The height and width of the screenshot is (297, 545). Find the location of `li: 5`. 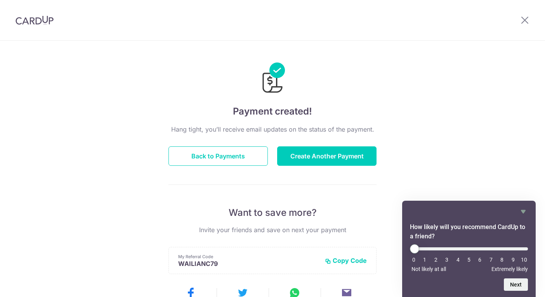

li: 5 is located at coordinates (469, 260).